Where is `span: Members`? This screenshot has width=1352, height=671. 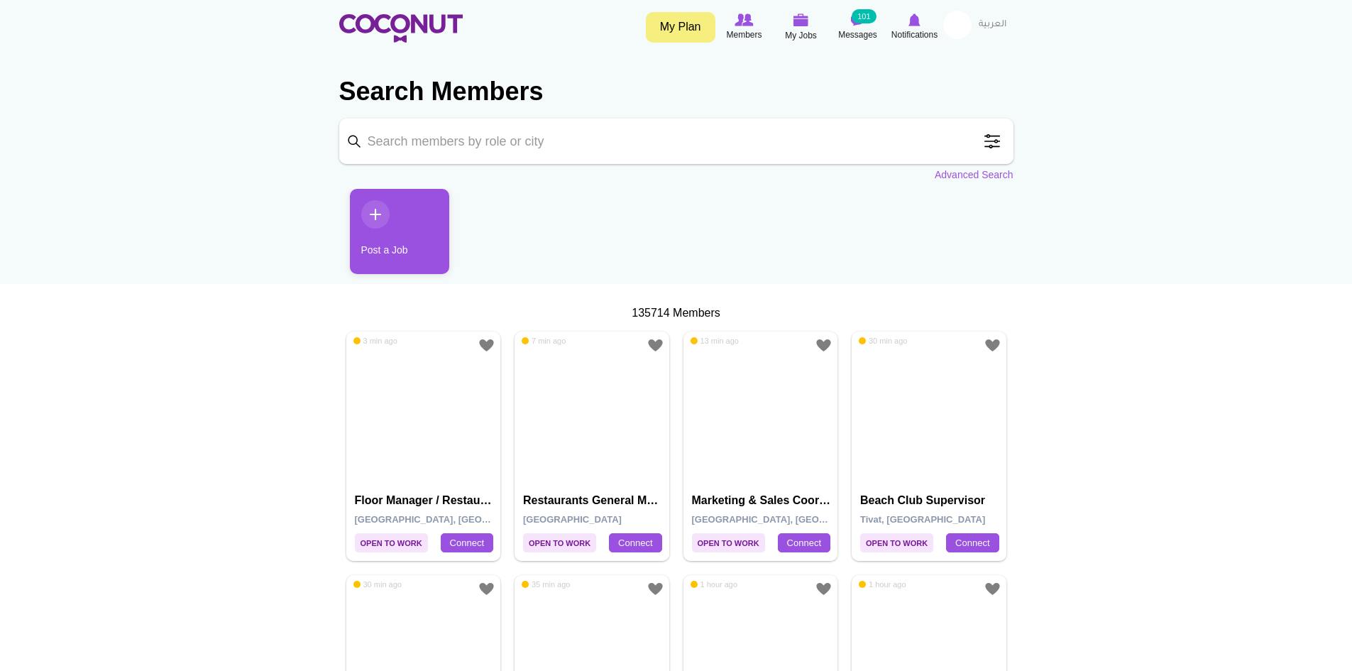
span: Members is located at coordinates (744, 35).